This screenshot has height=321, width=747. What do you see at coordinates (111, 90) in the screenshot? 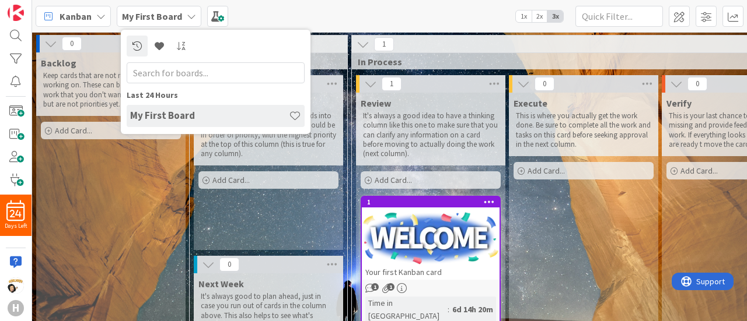
I see `p: Keep cards that are not ready yet to start working on. These can be early ideas or work that you ...` at bounding box center [111, 90].